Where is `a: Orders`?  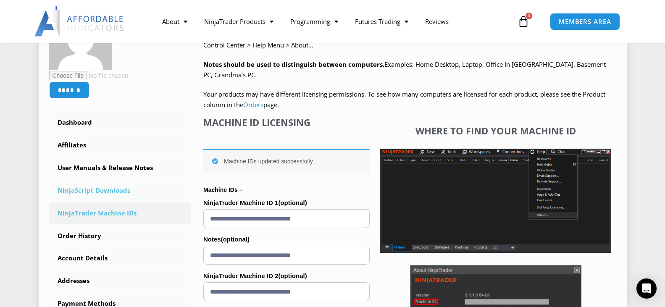
a: Orders is located at coordinates (253, 105).